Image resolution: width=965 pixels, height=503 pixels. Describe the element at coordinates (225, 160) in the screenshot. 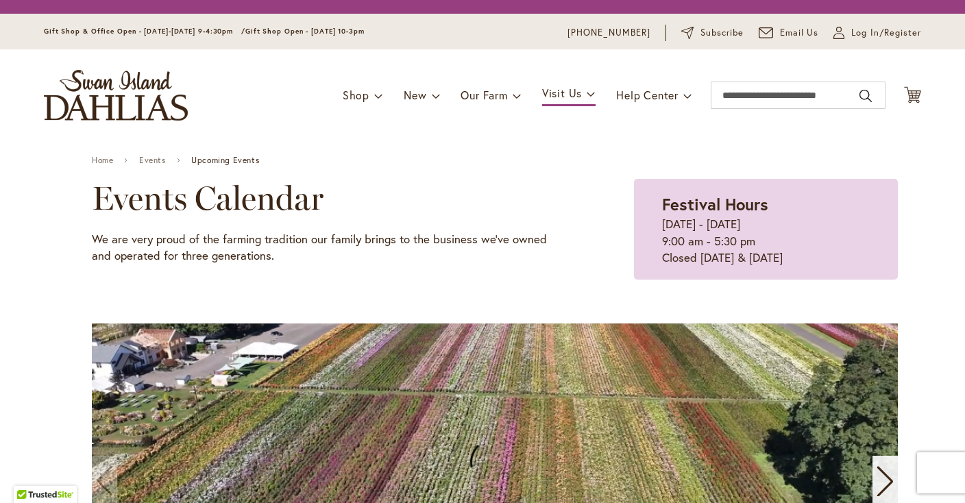

I see `span: Upcoming Events` at that location.